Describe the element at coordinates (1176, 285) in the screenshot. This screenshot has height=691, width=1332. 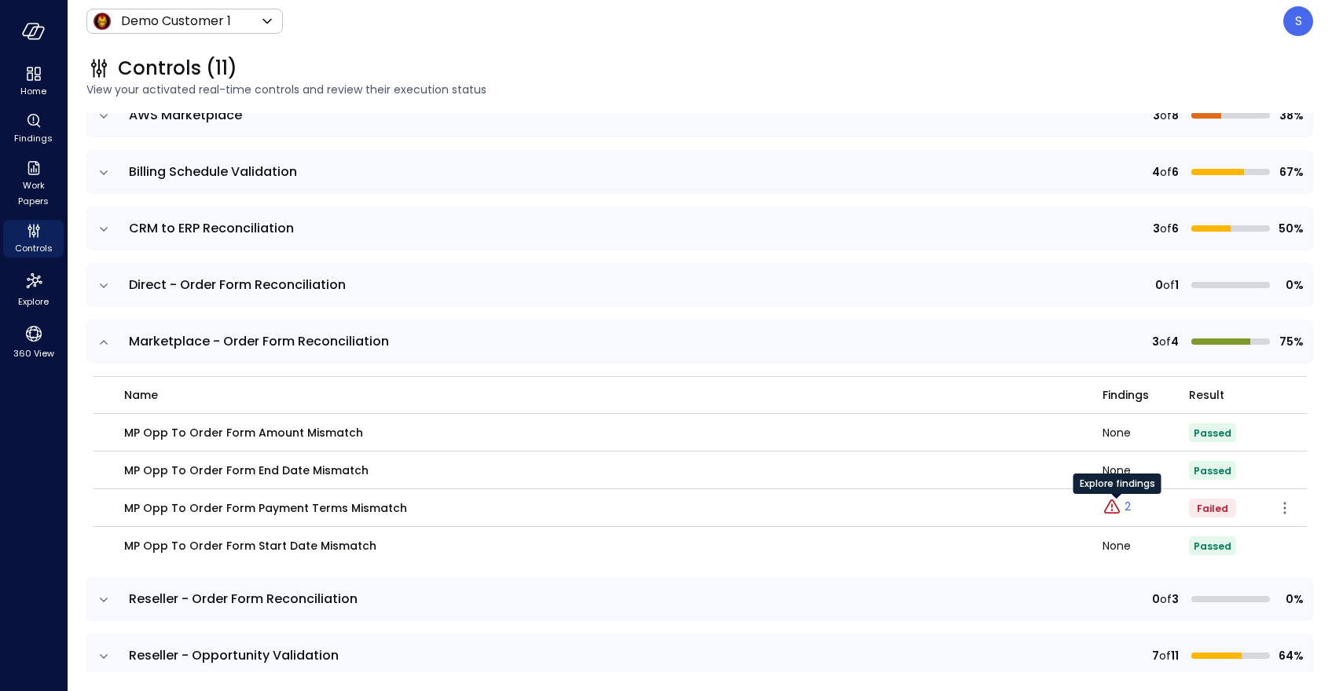
I see `span: 1` at that location.